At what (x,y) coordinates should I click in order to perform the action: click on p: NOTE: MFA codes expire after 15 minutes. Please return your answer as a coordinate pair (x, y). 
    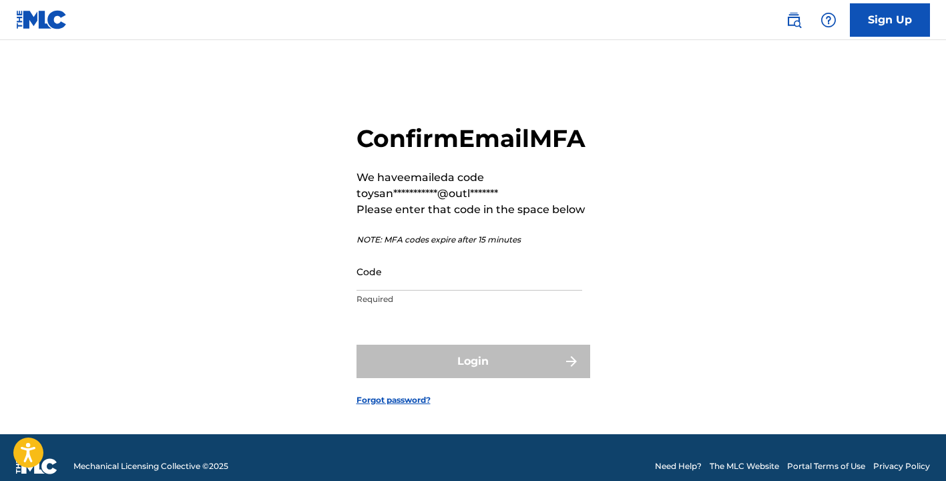
    Looking at the image, I should click on (473, 240).